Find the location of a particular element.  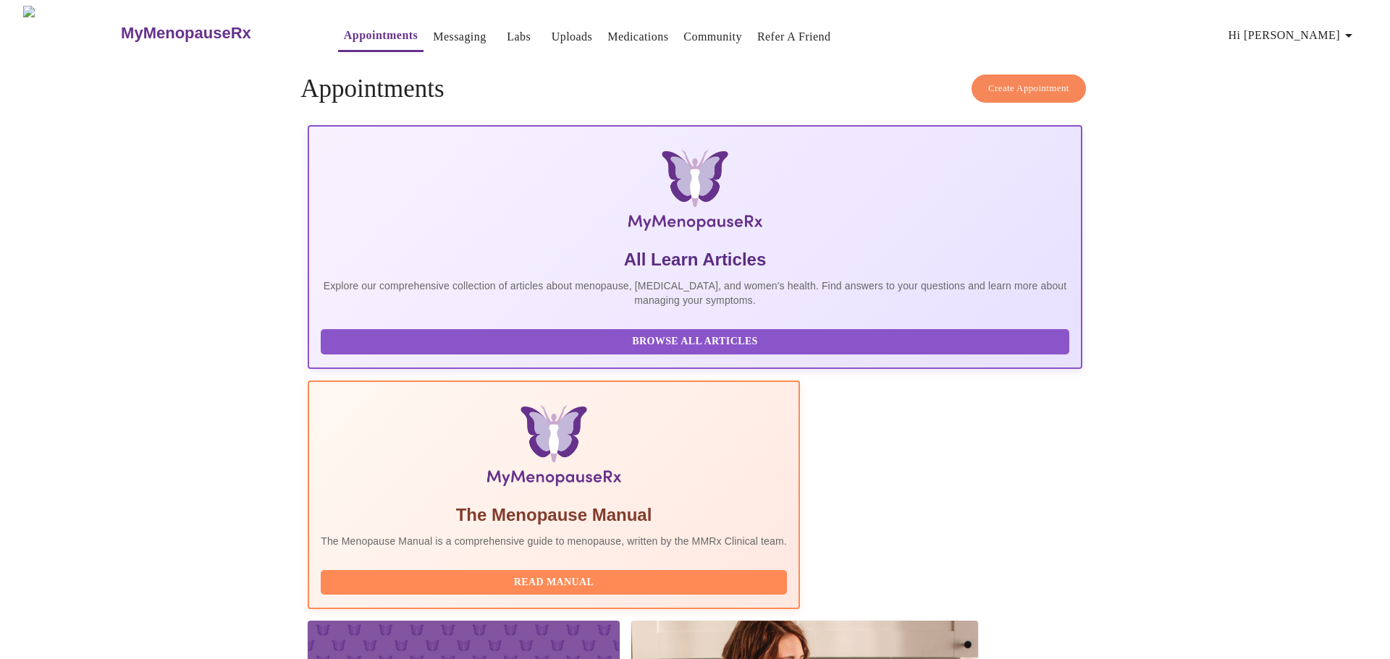

button: Create Appointment is located at coordinates (1028, 88).